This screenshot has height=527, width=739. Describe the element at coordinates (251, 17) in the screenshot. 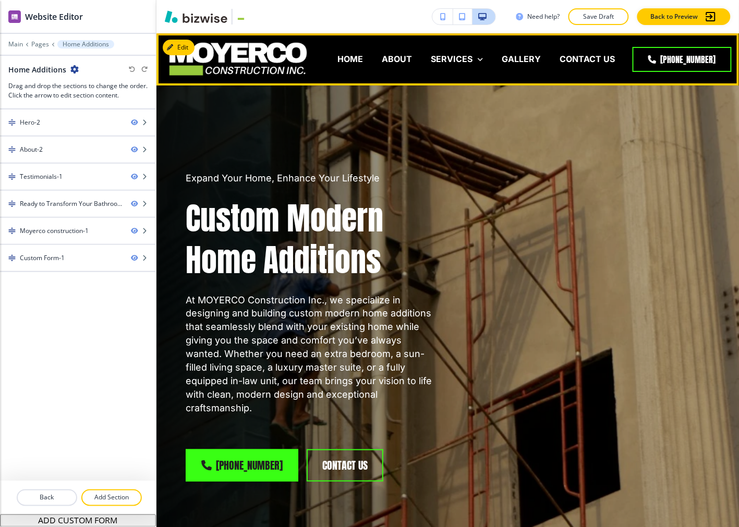

I see `img: Your Logo` at that location.